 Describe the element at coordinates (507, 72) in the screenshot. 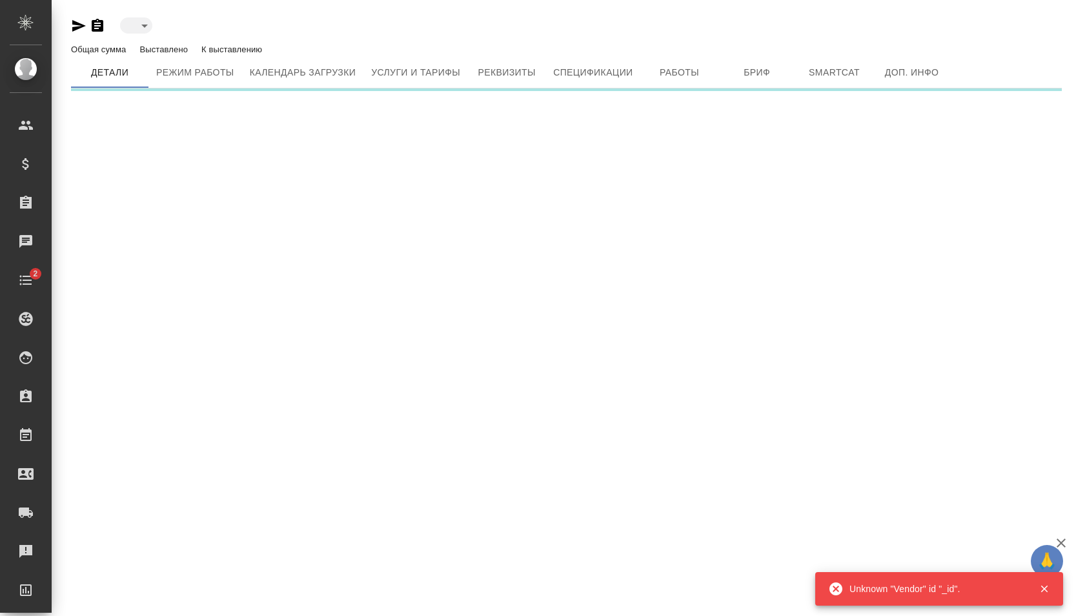

I see `span: Реквизиты` at that location.